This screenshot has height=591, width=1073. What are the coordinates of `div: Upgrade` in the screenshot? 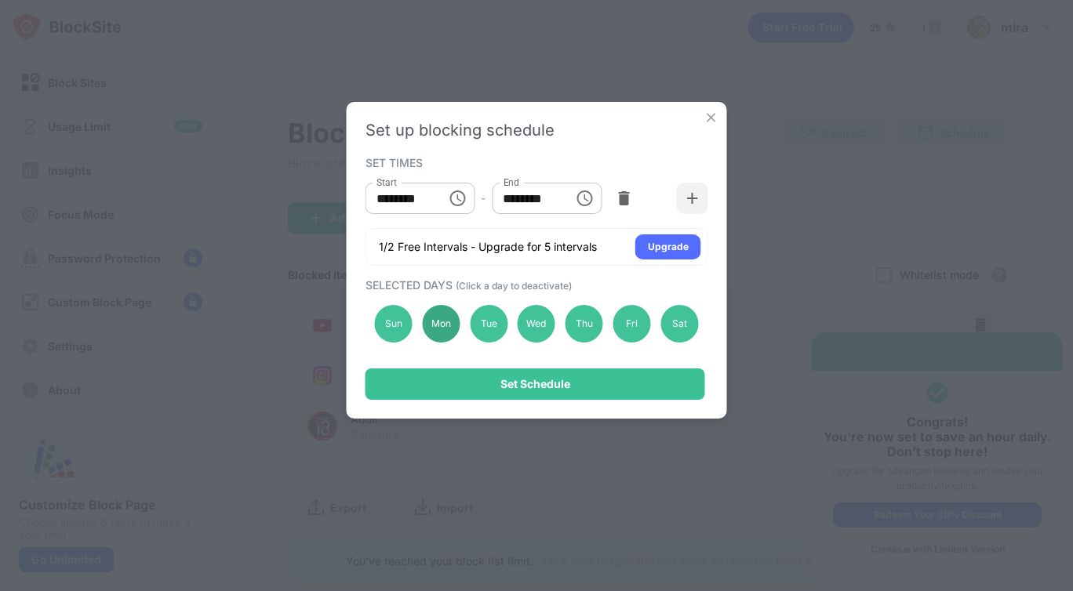 It's located at (668, 247).